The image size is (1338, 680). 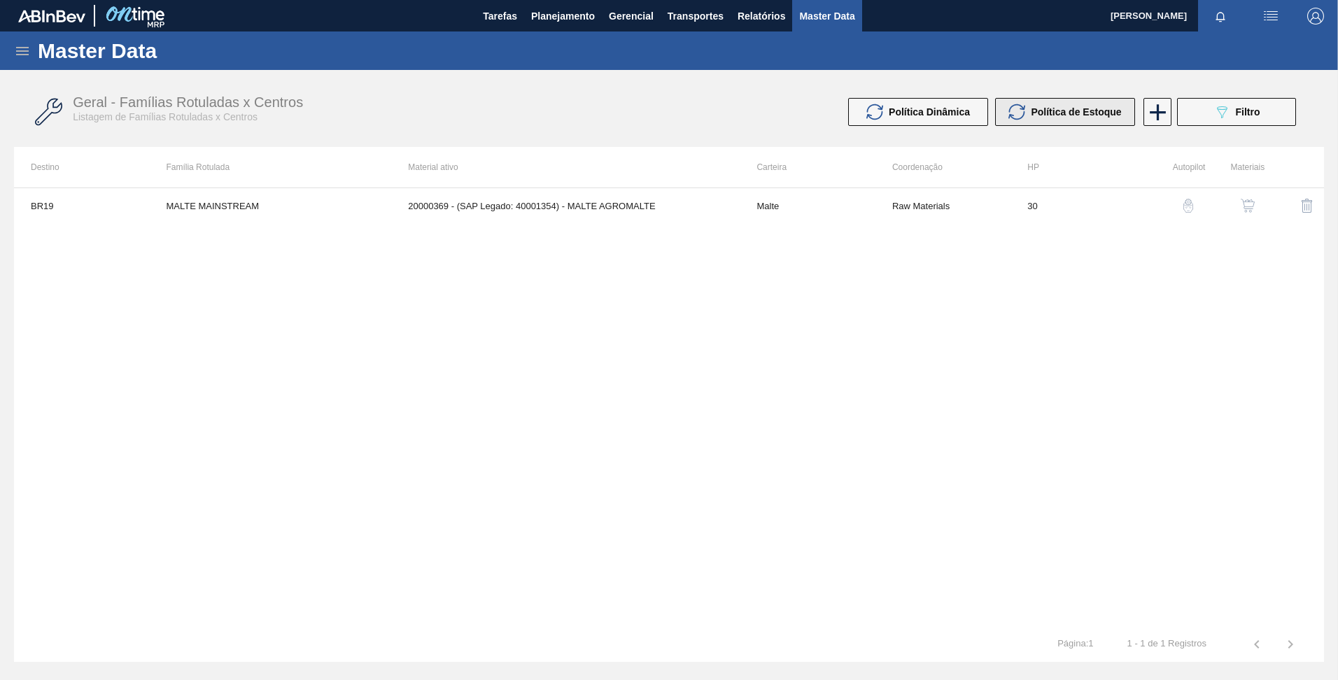 I want to click on td: Página : 1, so click(x=1075, y=638).